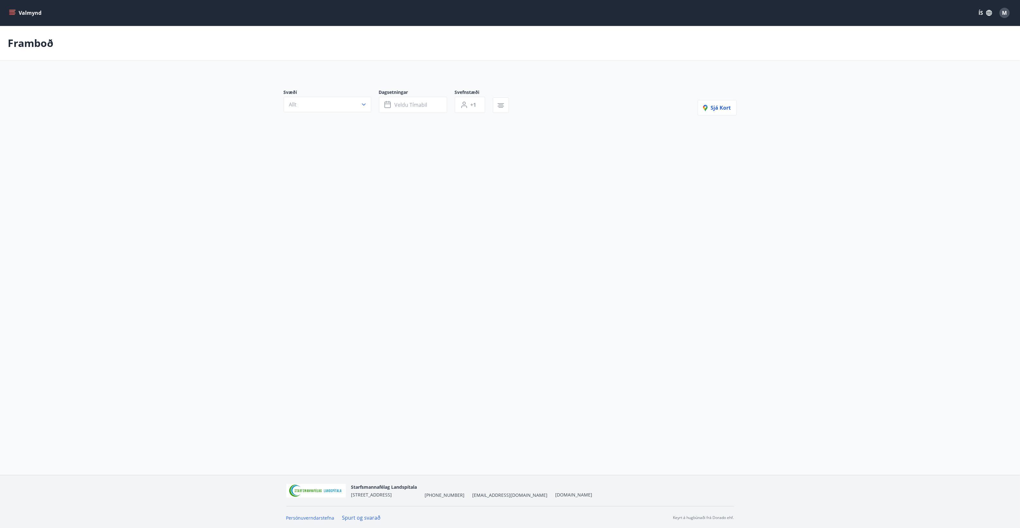 The image size is (1020, 528). I want to click on span: Svefnstæði, so click(474, 93).